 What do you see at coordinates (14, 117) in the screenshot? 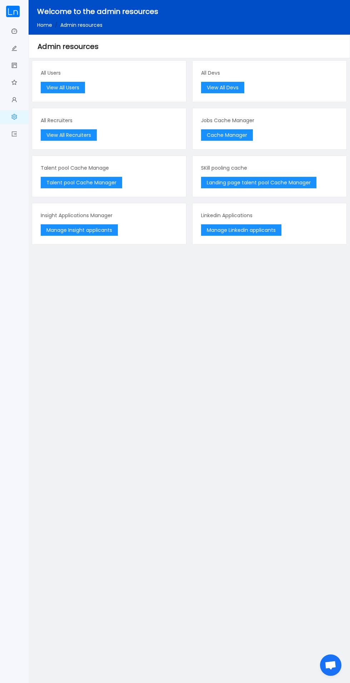
I see `a: icon: setting` at bounding box center [14, 117].